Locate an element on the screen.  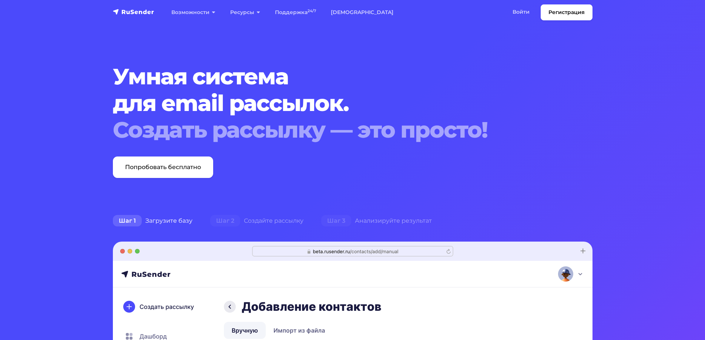
span: Шаг 3 is located at coordinates (336, 221).